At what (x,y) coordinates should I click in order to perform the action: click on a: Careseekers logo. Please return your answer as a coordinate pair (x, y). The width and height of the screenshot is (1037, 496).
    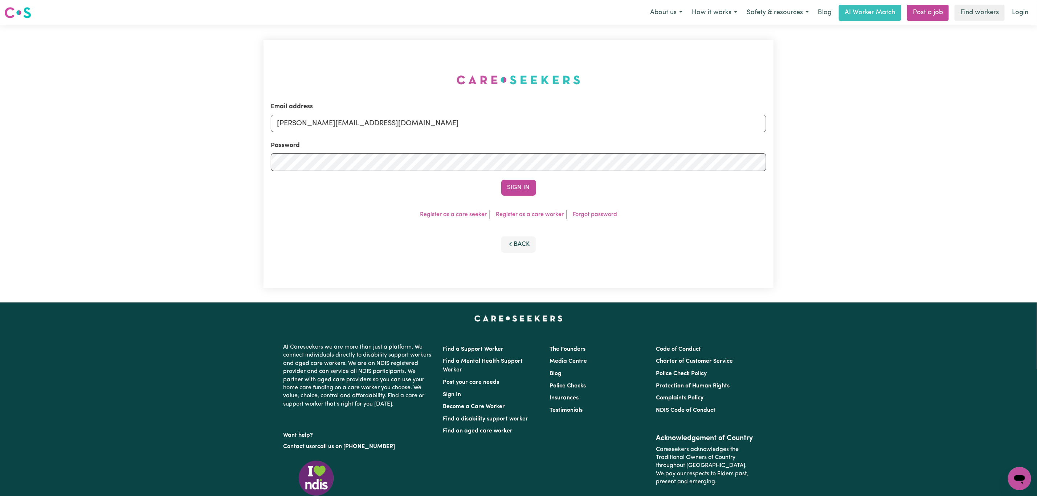
    Looking at the image, I should click on (18, 13).